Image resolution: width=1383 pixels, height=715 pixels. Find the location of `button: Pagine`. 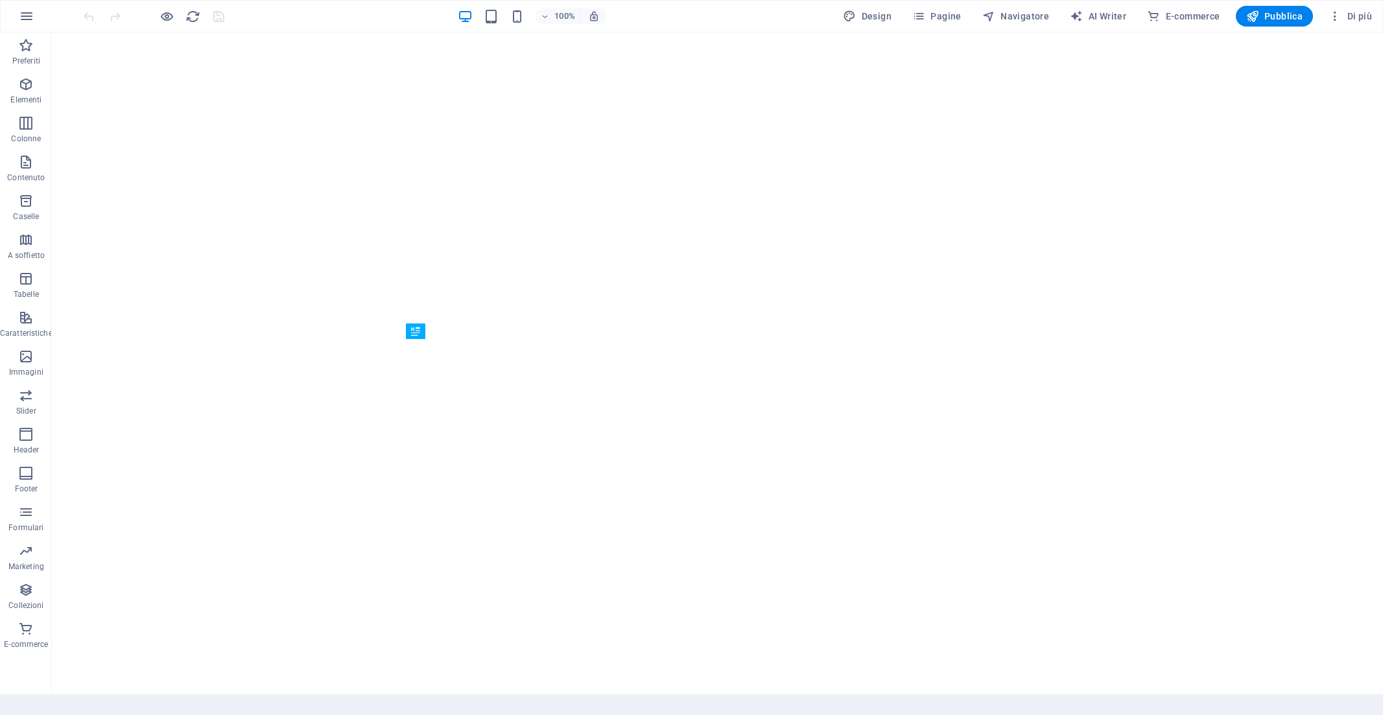

button: Pagine is located at coordinates (937, 16).